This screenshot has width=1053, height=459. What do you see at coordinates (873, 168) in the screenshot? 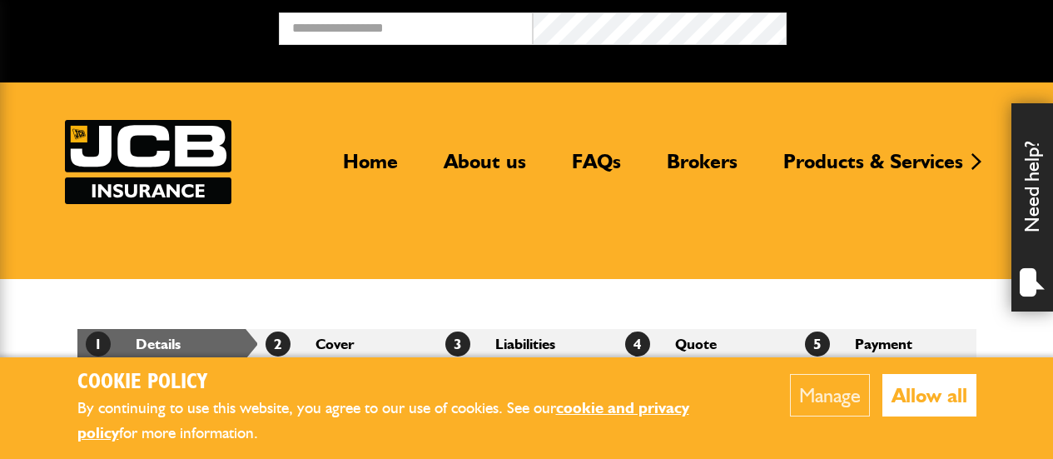
I see `a: Products & Services` at bounding box center [873, 168].